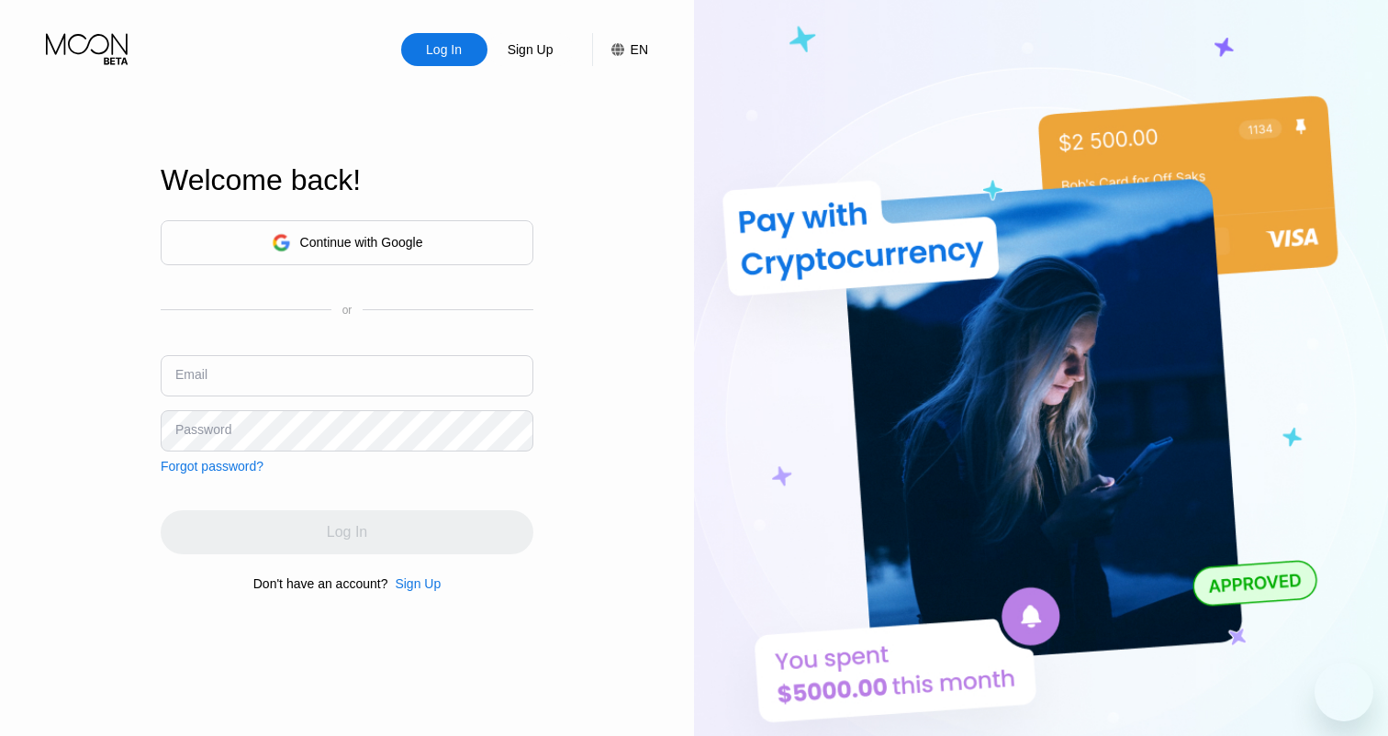 Image resolution: width=1388 pixels, height=736 pixels. Describe the element at coordinates (203, 430) in the screenshot. I see `div: Password` at that location.